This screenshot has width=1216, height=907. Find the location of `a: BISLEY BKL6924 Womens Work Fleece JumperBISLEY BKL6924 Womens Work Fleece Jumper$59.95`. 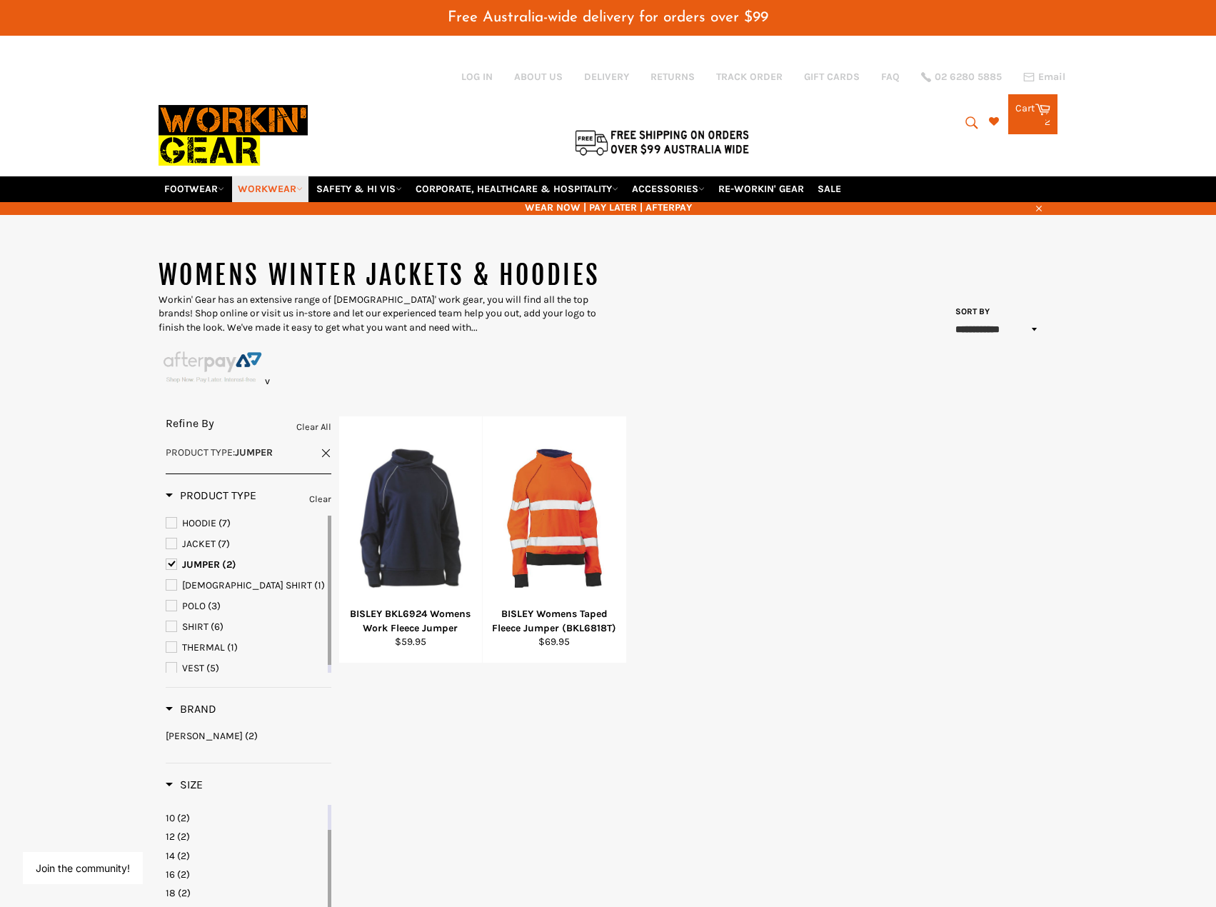

a: BISLEY BKL6924 Womens Work Fleece JumperBISLEY BKL6924 Womens Work Fleece Jumper$59.95 is located at coordinates (411, 540).